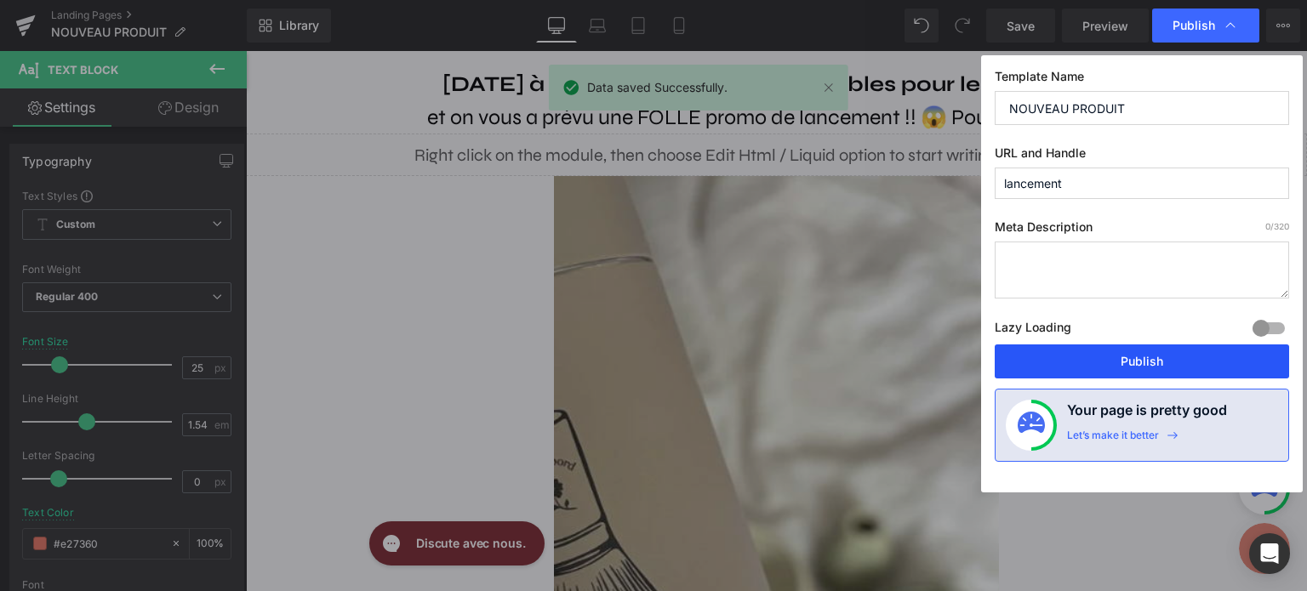 This screenshot has height=591, width=1307. What do you see at coordinates (110, 28) in the screenshot?
I see `h1: Discute avec nous.` at bounding box center [110, 28].